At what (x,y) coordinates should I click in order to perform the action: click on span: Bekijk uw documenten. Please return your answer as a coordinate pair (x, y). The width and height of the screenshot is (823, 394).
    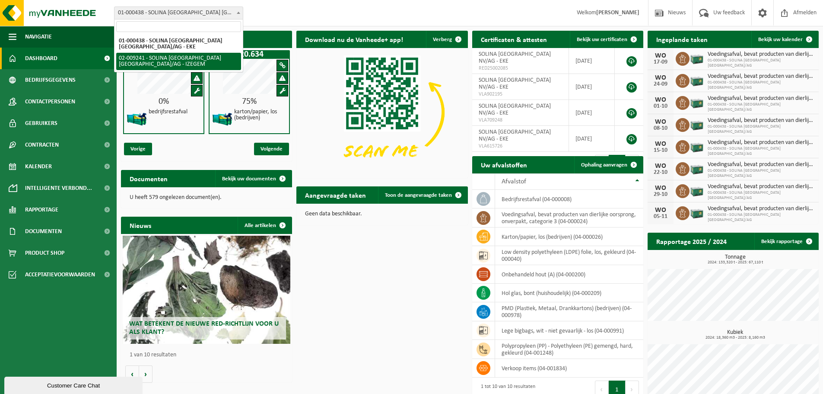
    Looking at the image, I should click on (249, 178).